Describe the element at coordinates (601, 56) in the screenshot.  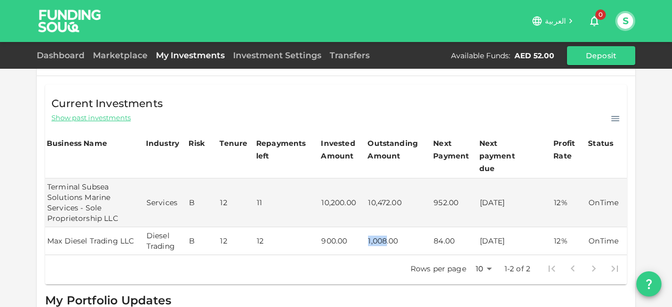
I see `button: Deposit` at that location.